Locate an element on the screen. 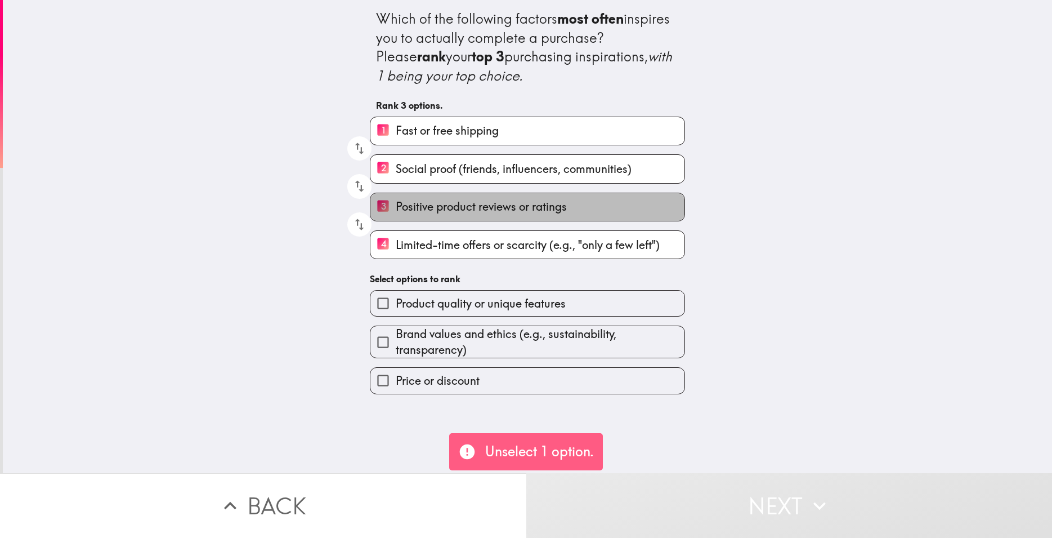 The image size is (1052, 538). span: Price or discount is located at coordinates (437, 381).